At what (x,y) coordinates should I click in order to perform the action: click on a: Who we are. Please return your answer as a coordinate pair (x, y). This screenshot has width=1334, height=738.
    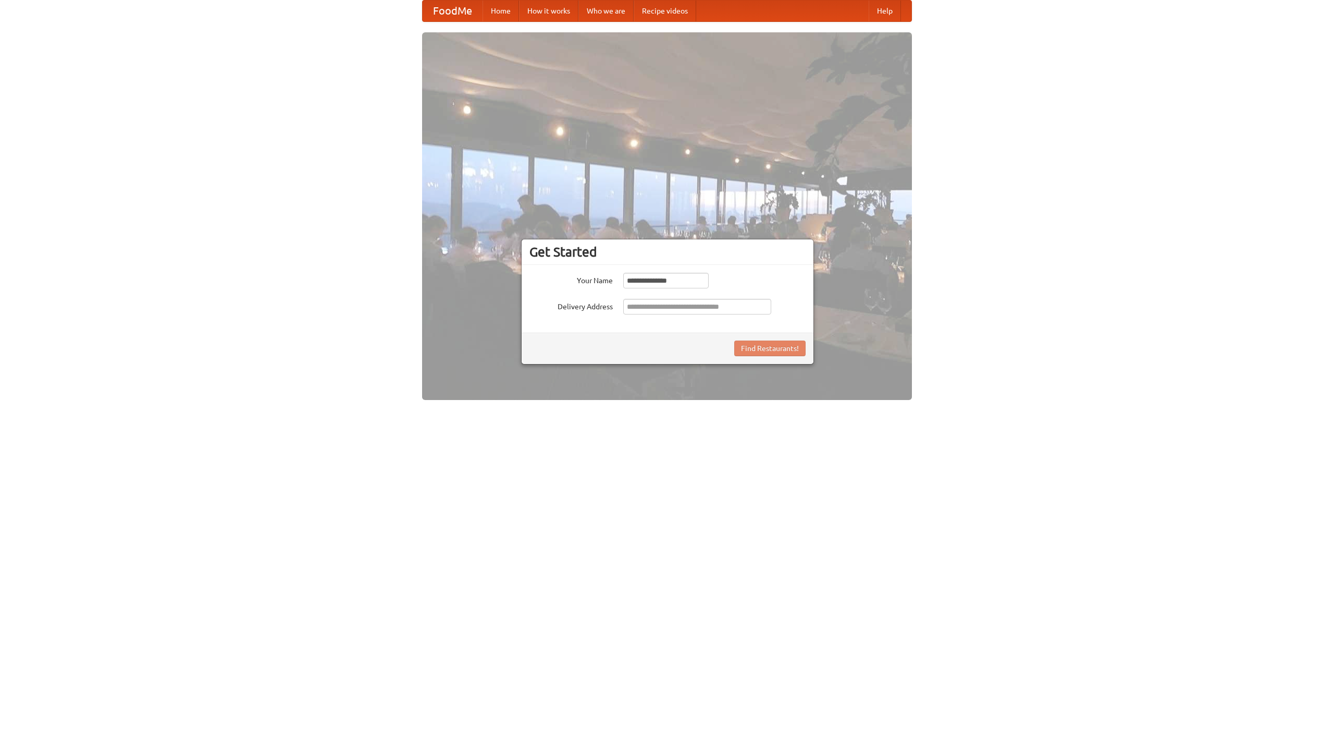
    Looking at the image, I should click on (606, 11).